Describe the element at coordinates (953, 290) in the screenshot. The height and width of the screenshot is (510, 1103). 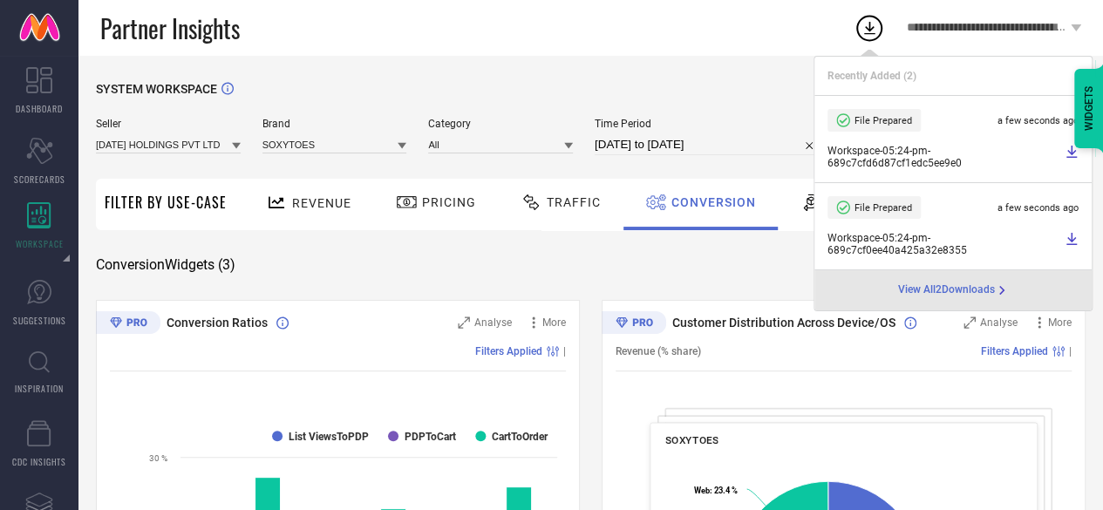
I see `a: View All2Downloads` at that location.